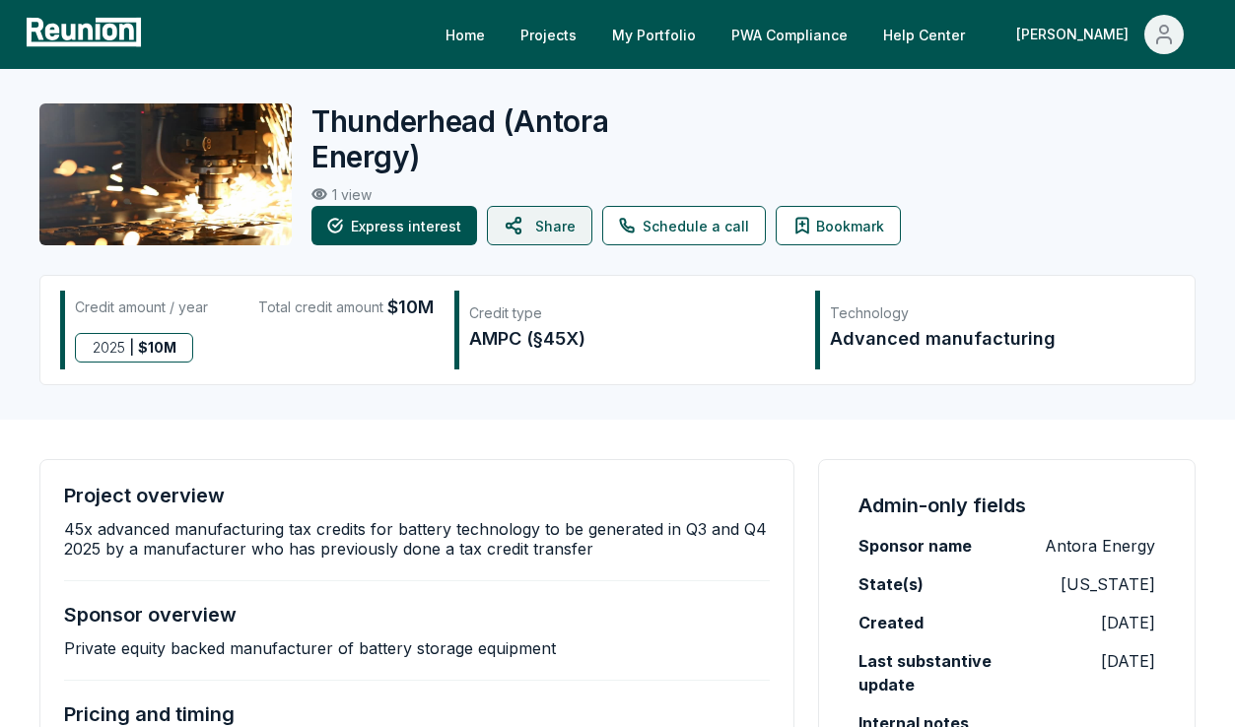  I want to click on div: AMPC (§45X), so click(631, 339).